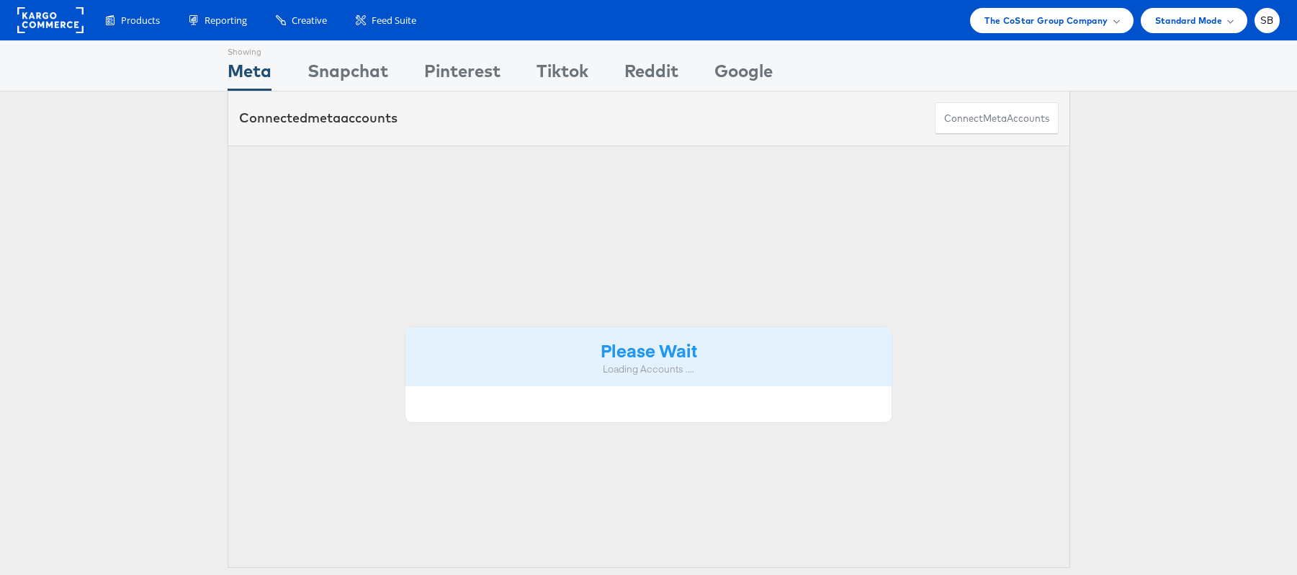 The height and width of the screenshot is (575, 1297). What do you see at coordinates (249, 50) in the screenshot?
I see `div: Showing` at bounding box center [249, 50].